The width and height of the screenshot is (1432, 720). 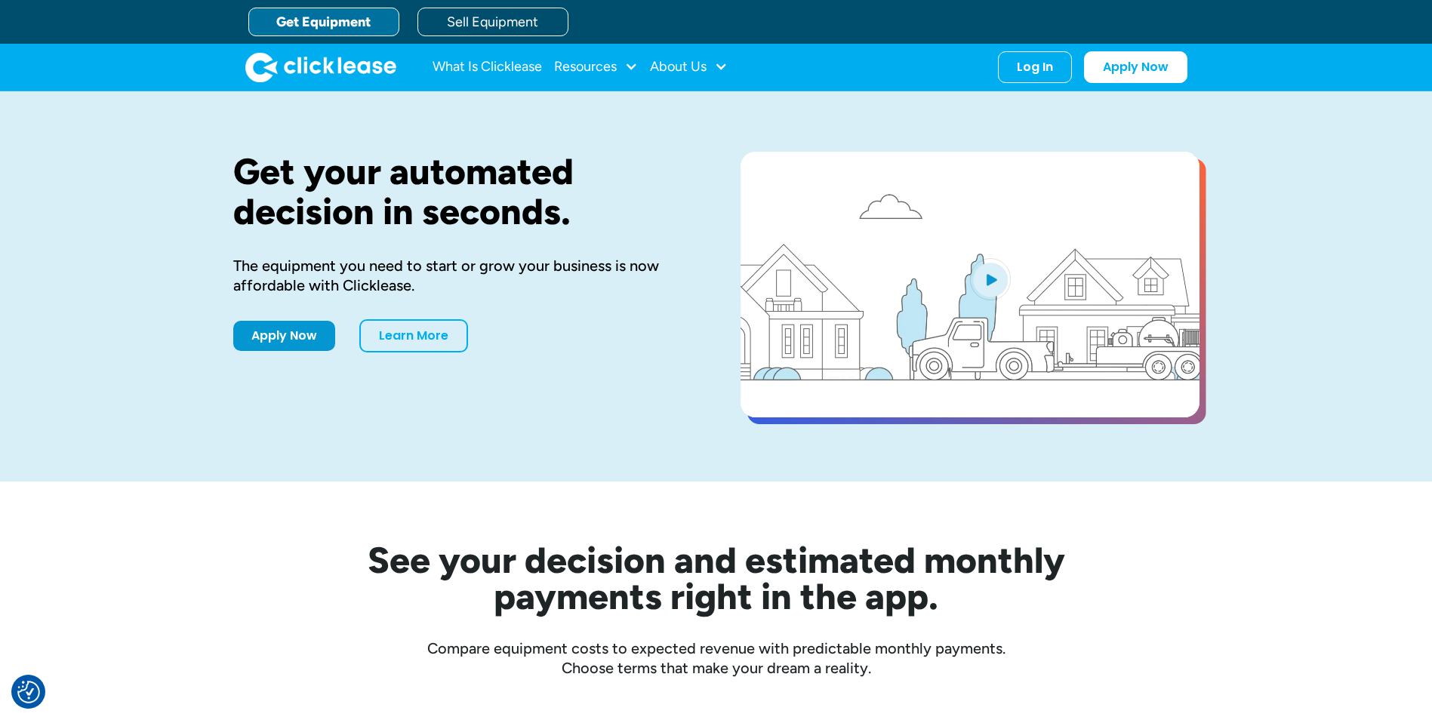 What do you see at coordinates (717, 578) in the screenshot?
I see `h2: See your decision and estimated monthly payments right in the app.` at bounding box center [717, 578].